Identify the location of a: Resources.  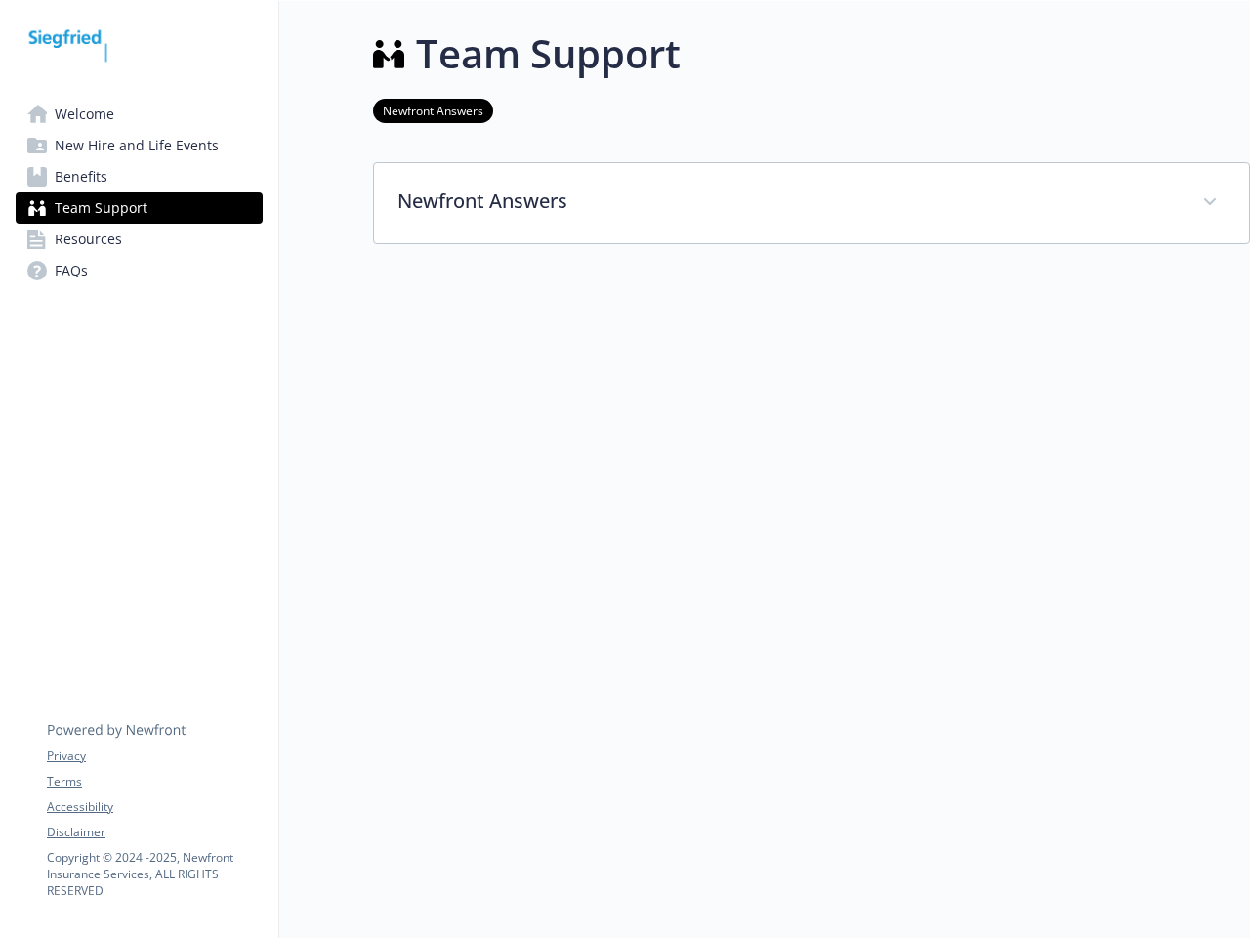
(139, 239).